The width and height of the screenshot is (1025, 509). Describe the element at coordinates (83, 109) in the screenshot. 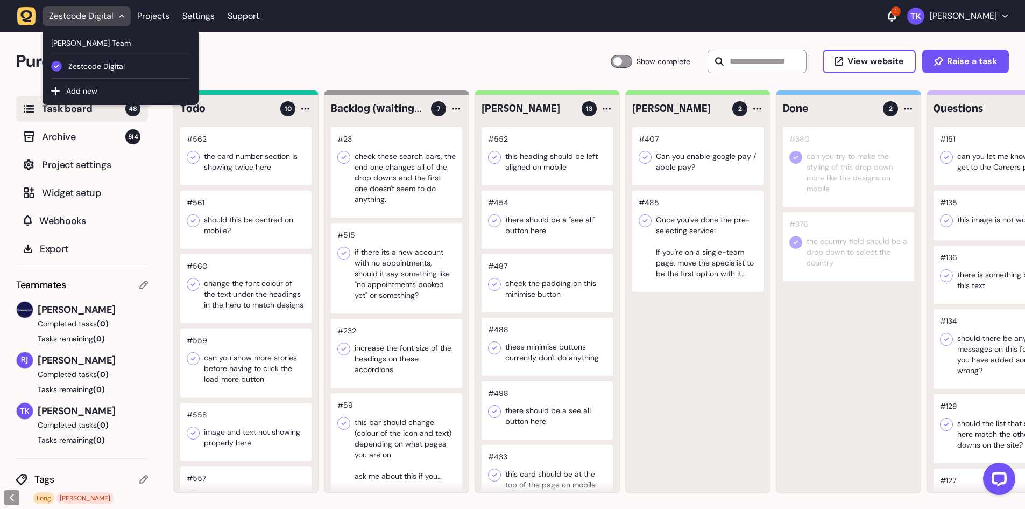

I see `span: Task board` at that location.